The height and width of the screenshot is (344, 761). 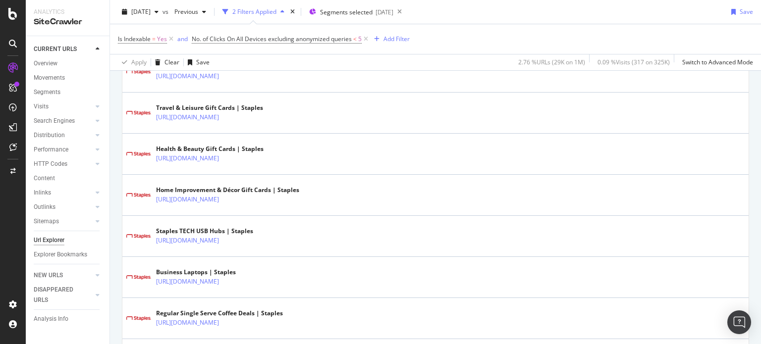 I want to click on a: Url Explorer, so click(x=68, y=240).